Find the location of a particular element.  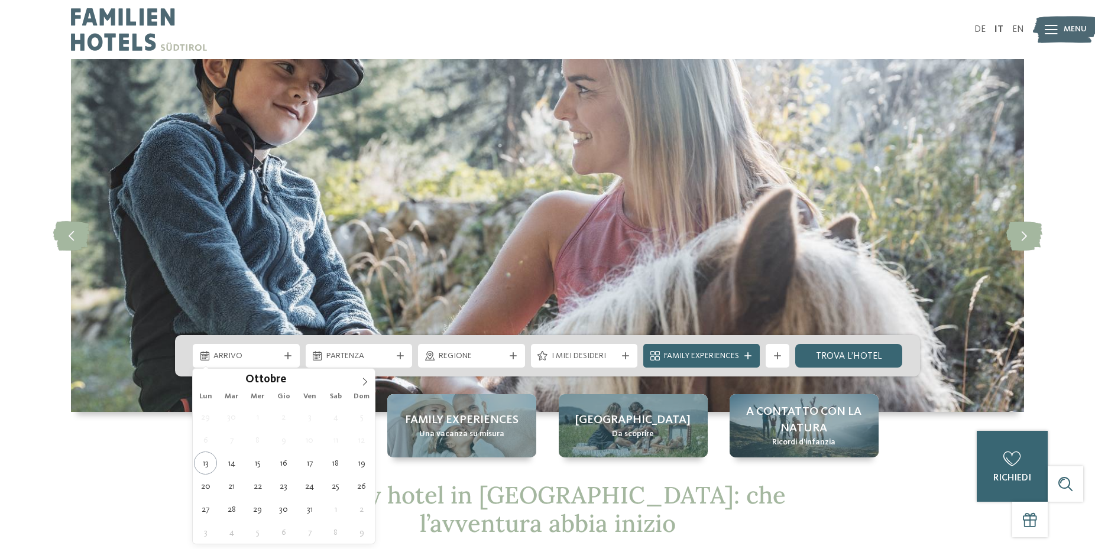

img: Family hotel in Trentino Alto Adige: la vacanza ideale per grandi e piccini is located at coordinates (548, 235).